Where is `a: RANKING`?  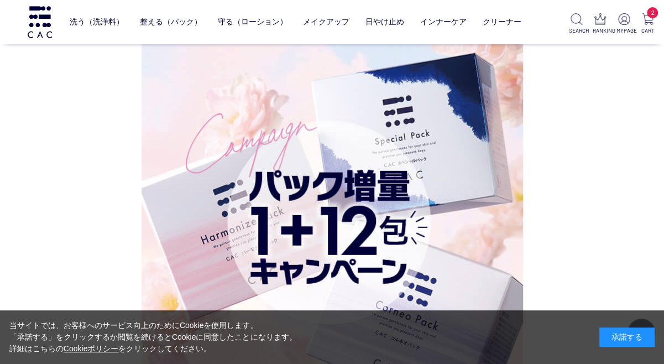
a: RANKING is located at coordinates (600, 24).